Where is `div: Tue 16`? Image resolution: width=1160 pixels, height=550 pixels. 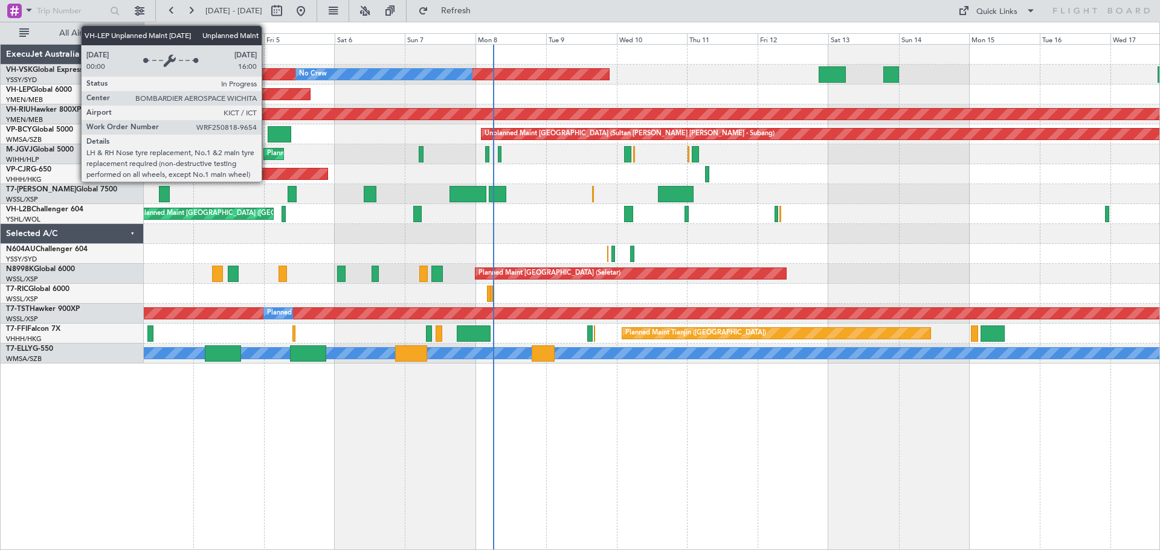
div: Tue 16 is located at coordinates (1075, 39).